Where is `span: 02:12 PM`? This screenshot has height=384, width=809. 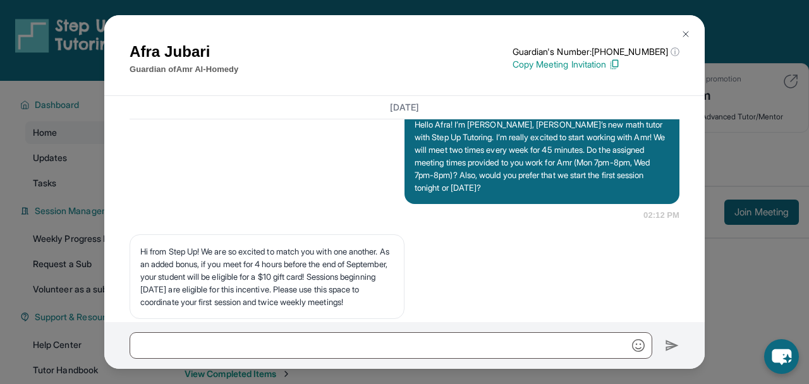
span: 02:12 PM is located at coordinates (661, 215).